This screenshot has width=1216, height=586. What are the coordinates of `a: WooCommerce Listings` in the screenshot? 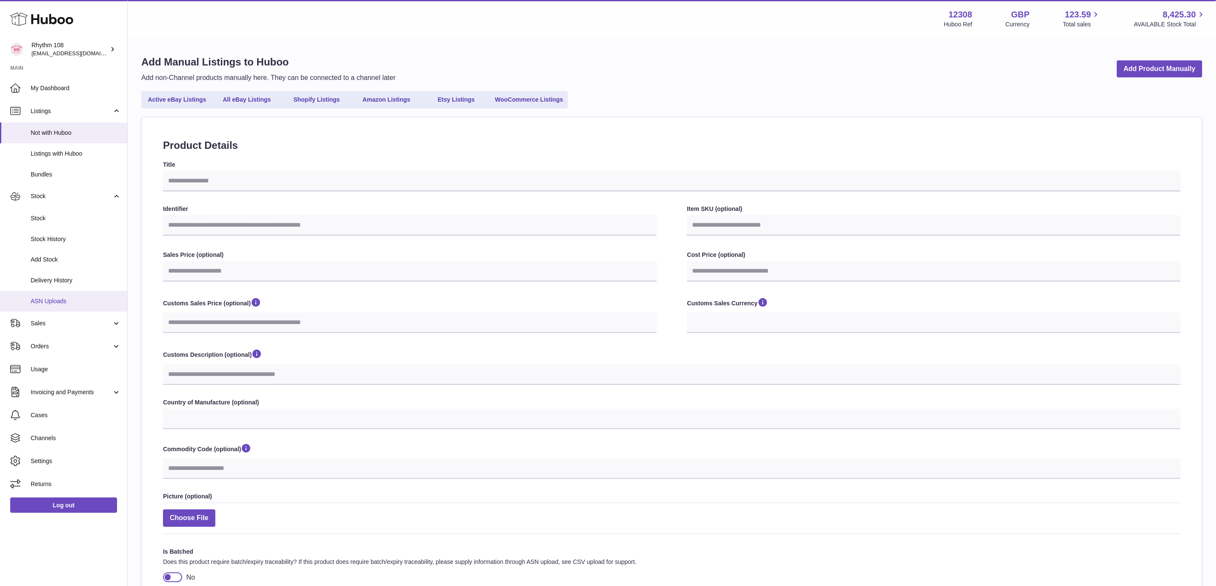 It's located at (529, 100).